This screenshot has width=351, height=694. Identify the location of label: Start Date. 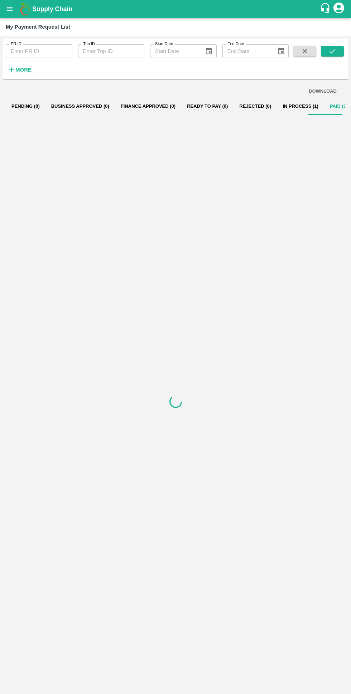
(164, 44).